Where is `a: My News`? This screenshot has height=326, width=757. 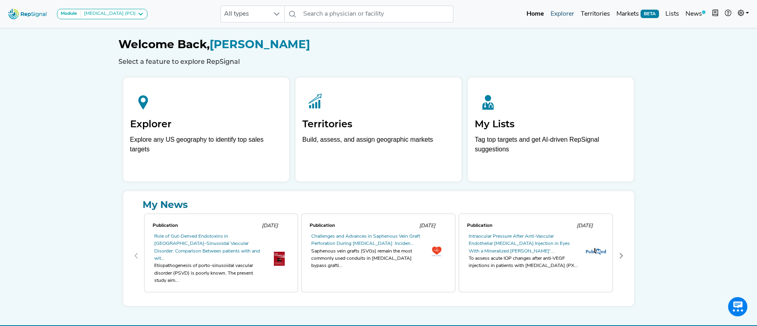 a: My News is located at coordinates (379, 205).